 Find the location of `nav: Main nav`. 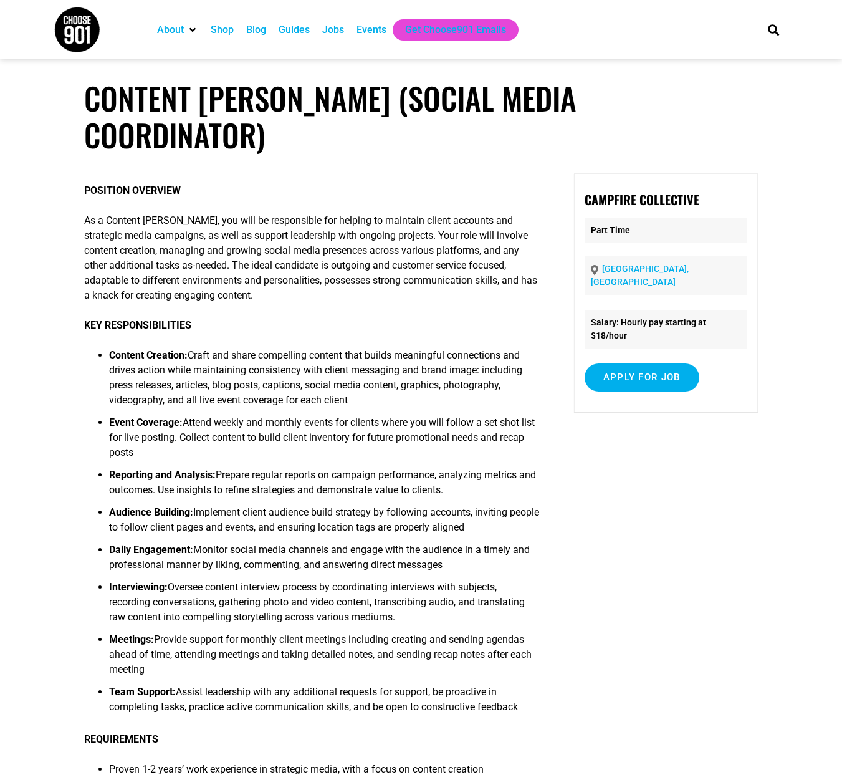

nav: Main nav is located at coordinates (449, 30).